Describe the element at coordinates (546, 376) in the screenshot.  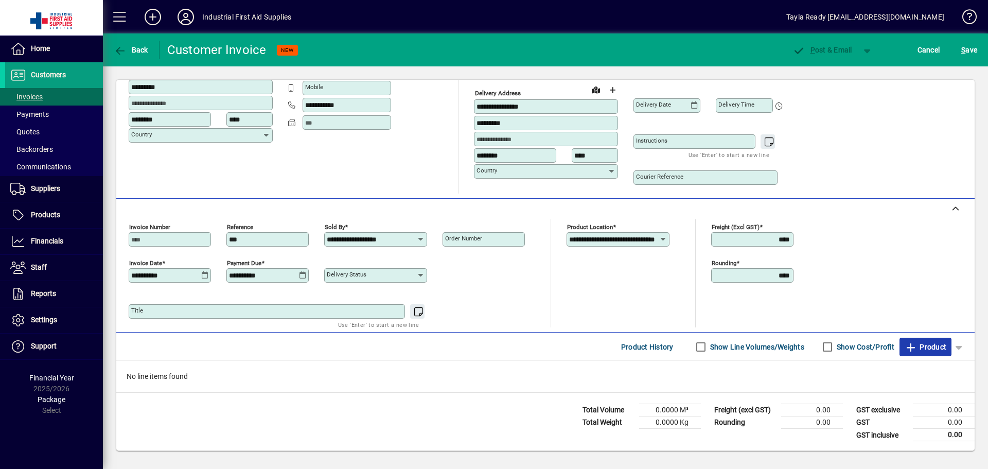
I see `div: No line items found` at that location.